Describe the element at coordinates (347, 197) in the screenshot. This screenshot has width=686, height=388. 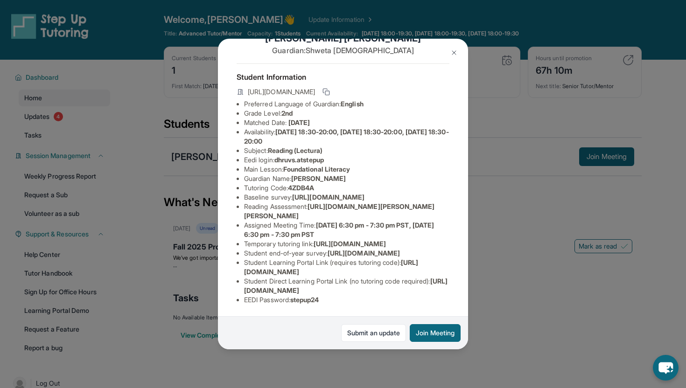
I see `li: Baseline survey :` at that location.